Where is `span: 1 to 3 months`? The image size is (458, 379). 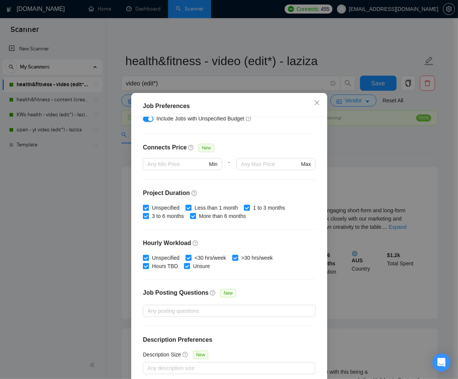
span: 1 to 3 months is located at coordinates (269, 208).